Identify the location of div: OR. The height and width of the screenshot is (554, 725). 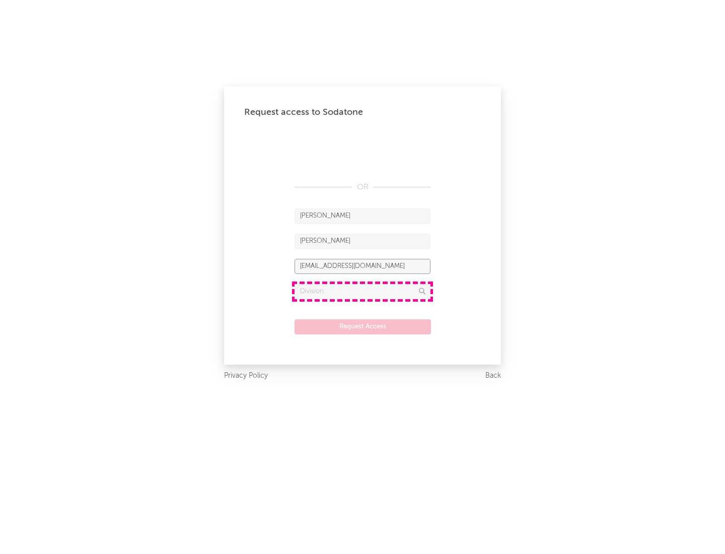
(362, 187).